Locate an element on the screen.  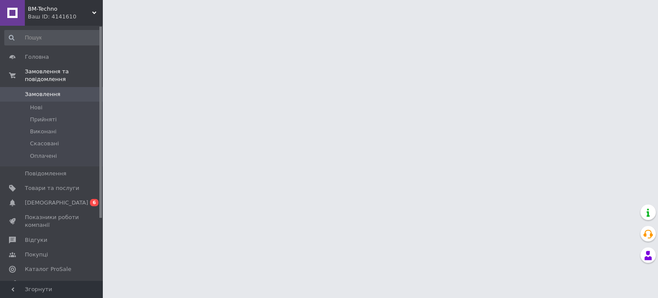
span: Товари та послуги is located at coordinates (52, 188).